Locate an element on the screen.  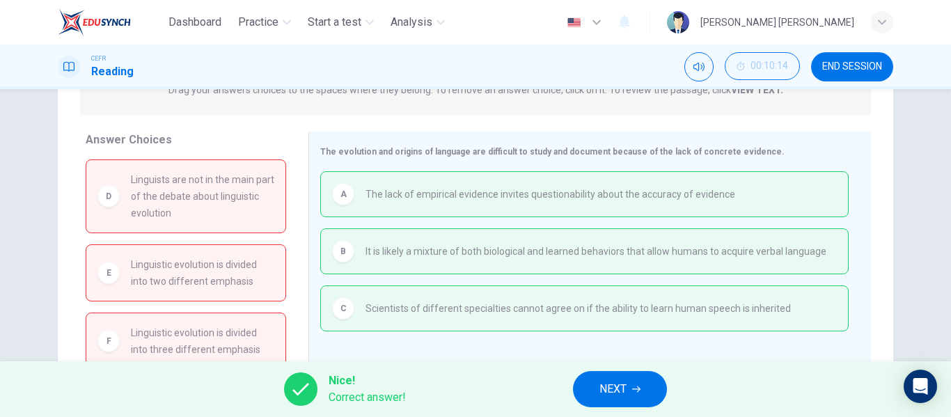
img: en is located at coordinates (573, 22).